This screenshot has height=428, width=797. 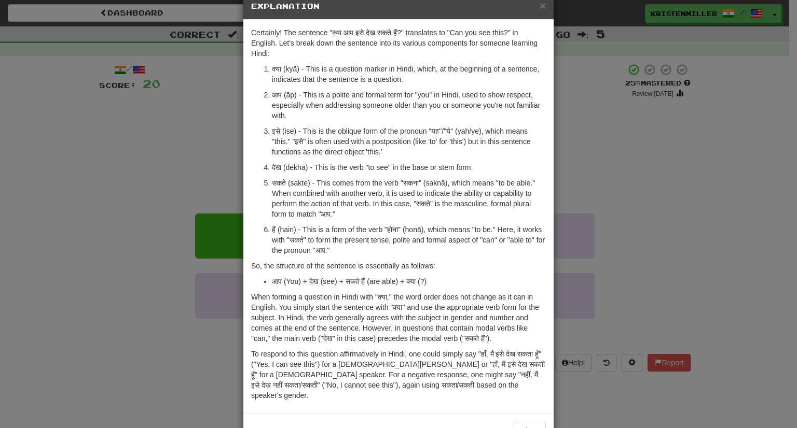 I want to click on p: आप (āp) - This is a polite and formal term for "you" in Hindi, used to show respect, especially w..., so click(x=409, y=105).